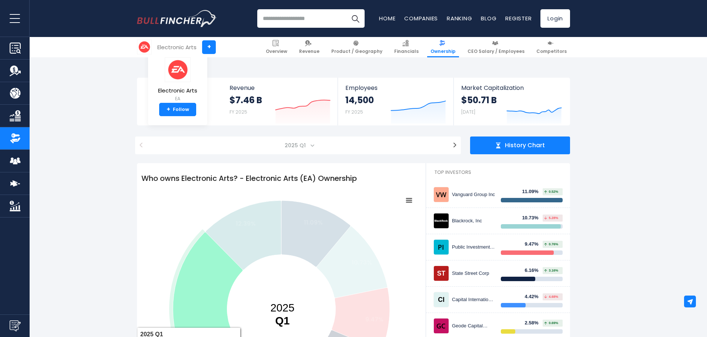 Image resolution: width=707 pixels, height=337 pixels. What do you see at coordinates (551, 270) in the screenshot?
I see `span: 3.16%` at bounding box center [551, 270].